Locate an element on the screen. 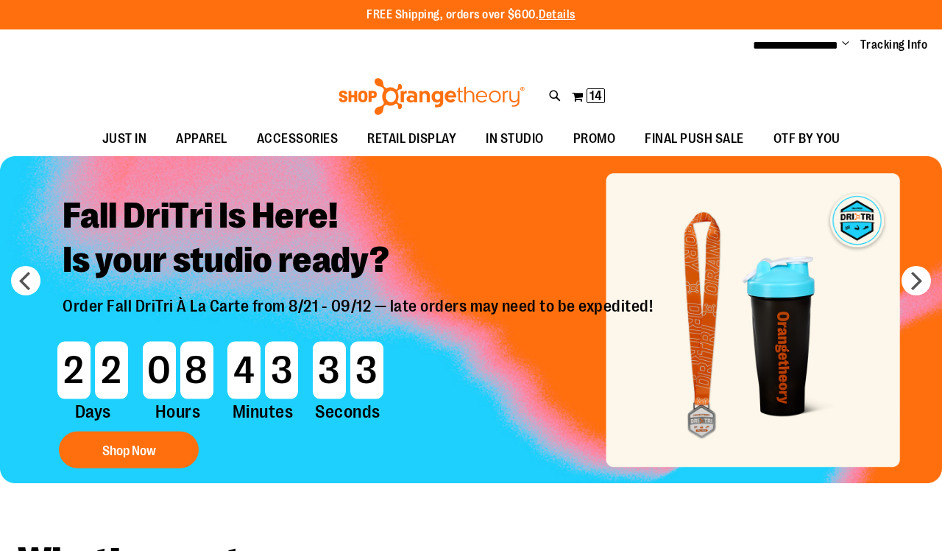 The image size is (942, 551). button: prev is located at coordinates (26, 280).